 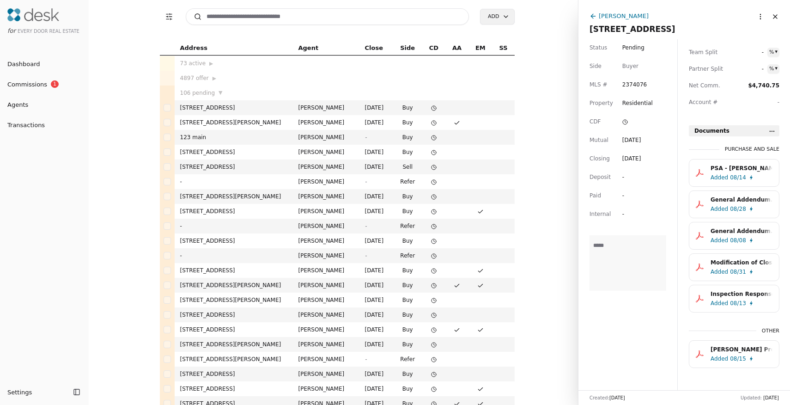 What do you see at coordinates (599, 140) in the screenshot?
I see `span: Mutual` at bounding box center [599, 140].